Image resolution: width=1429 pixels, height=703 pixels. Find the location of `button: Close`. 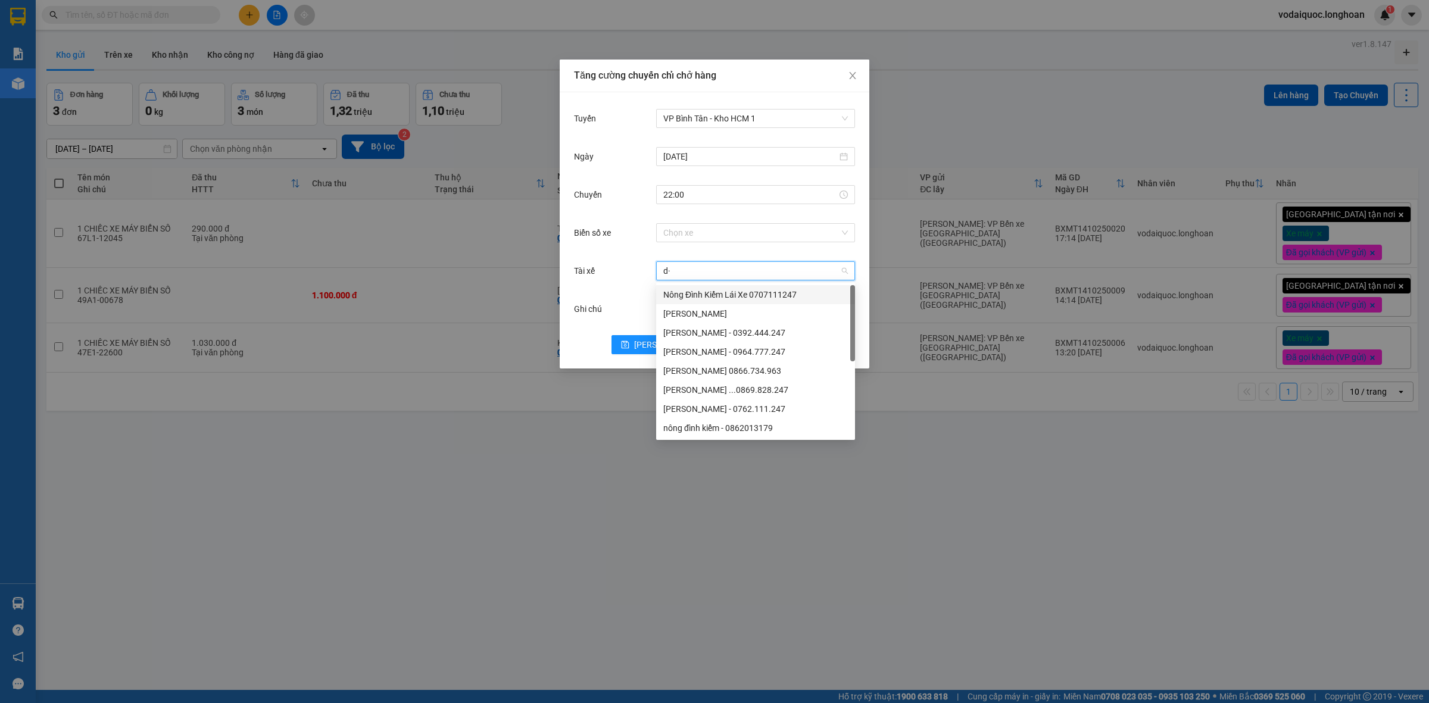

button: Close is located at coordinates (853, 76).